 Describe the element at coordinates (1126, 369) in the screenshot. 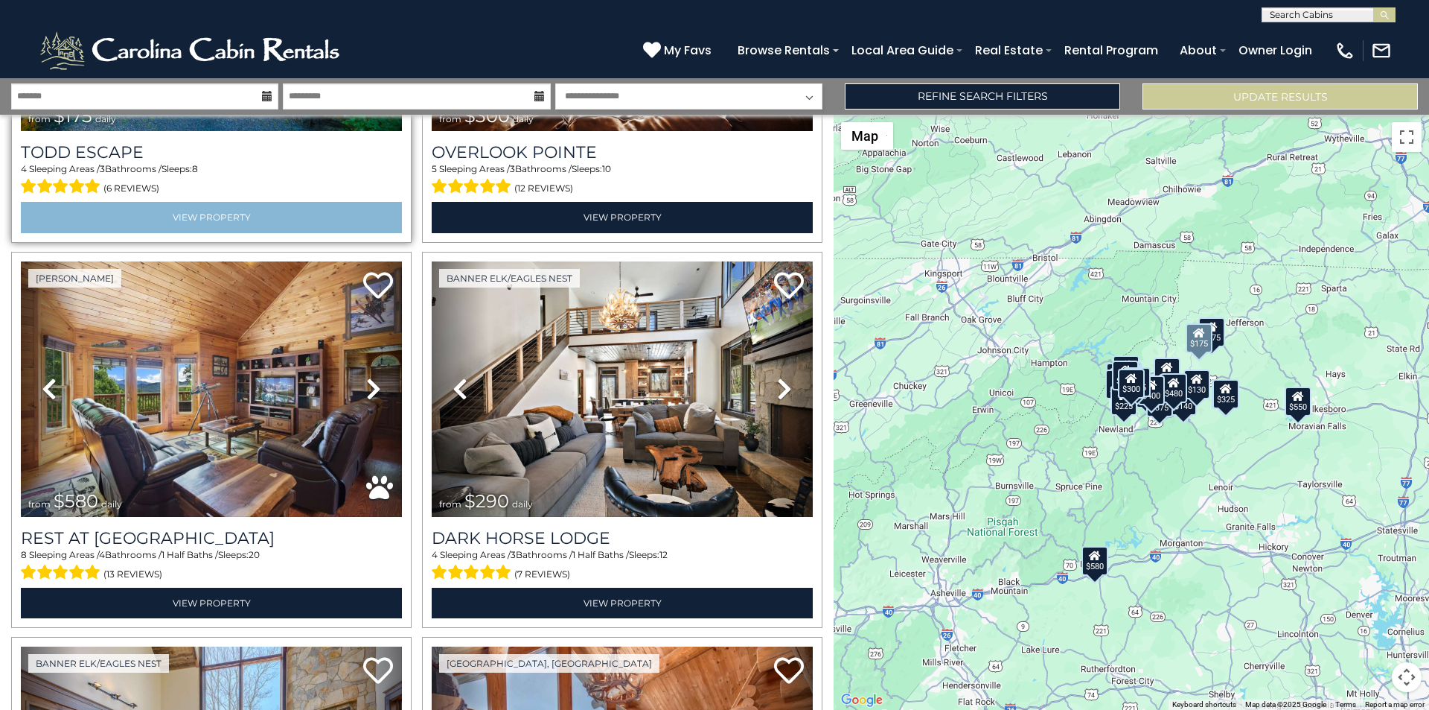

I see `div: $125` at that location.